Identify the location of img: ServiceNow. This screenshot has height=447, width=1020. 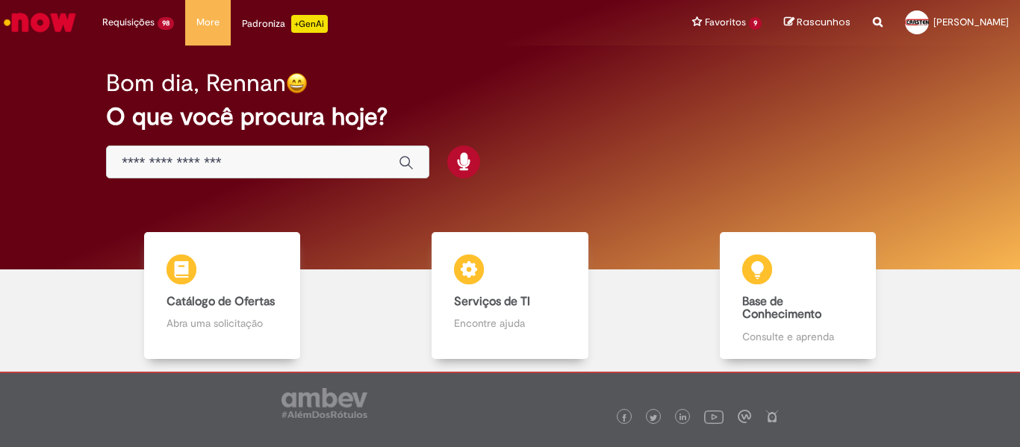
(40, 22).